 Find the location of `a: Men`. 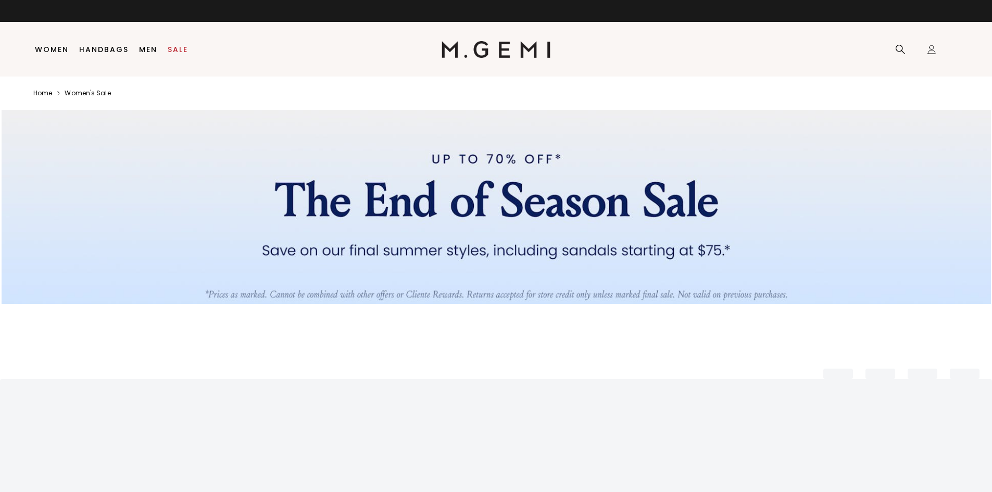

a: Men is located at coordinates (148, 49).